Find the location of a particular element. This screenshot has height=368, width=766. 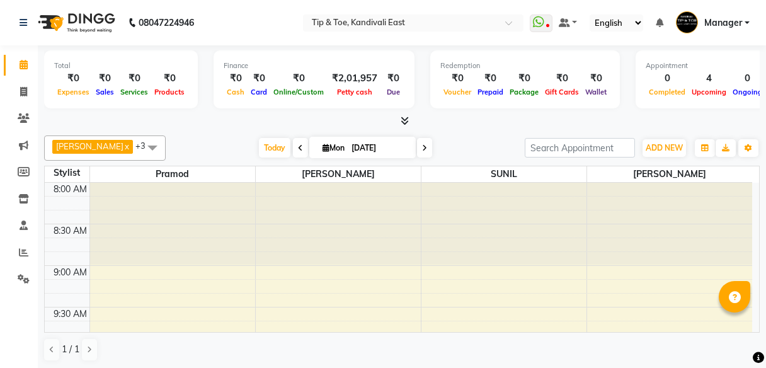

span: Package is located at coordinates (524, 92).